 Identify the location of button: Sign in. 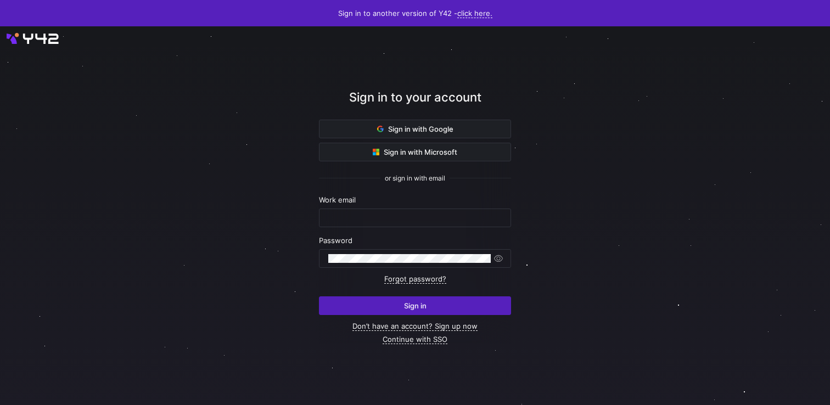
(415, 306).